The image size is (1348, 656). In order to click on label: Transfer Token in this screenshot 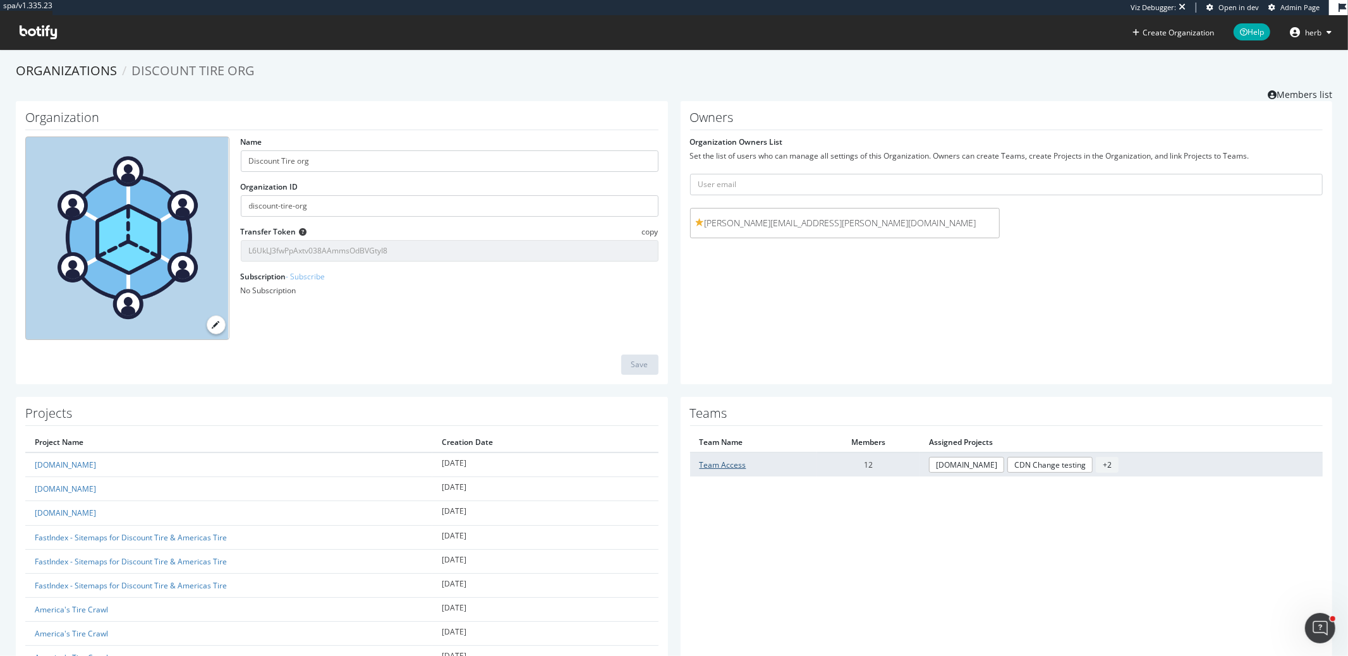, I will do `click(269, 231)`.